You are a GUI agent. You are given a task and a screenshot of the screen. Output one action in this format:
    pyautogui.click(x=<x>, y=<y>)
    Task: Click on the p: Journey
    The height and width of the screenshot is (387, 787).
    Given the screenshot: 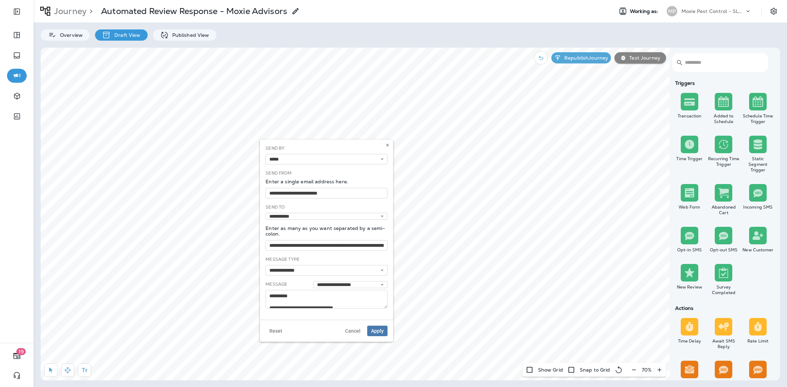 What is the action you would take?
    pyautogui.click(x=69, y=11)
    